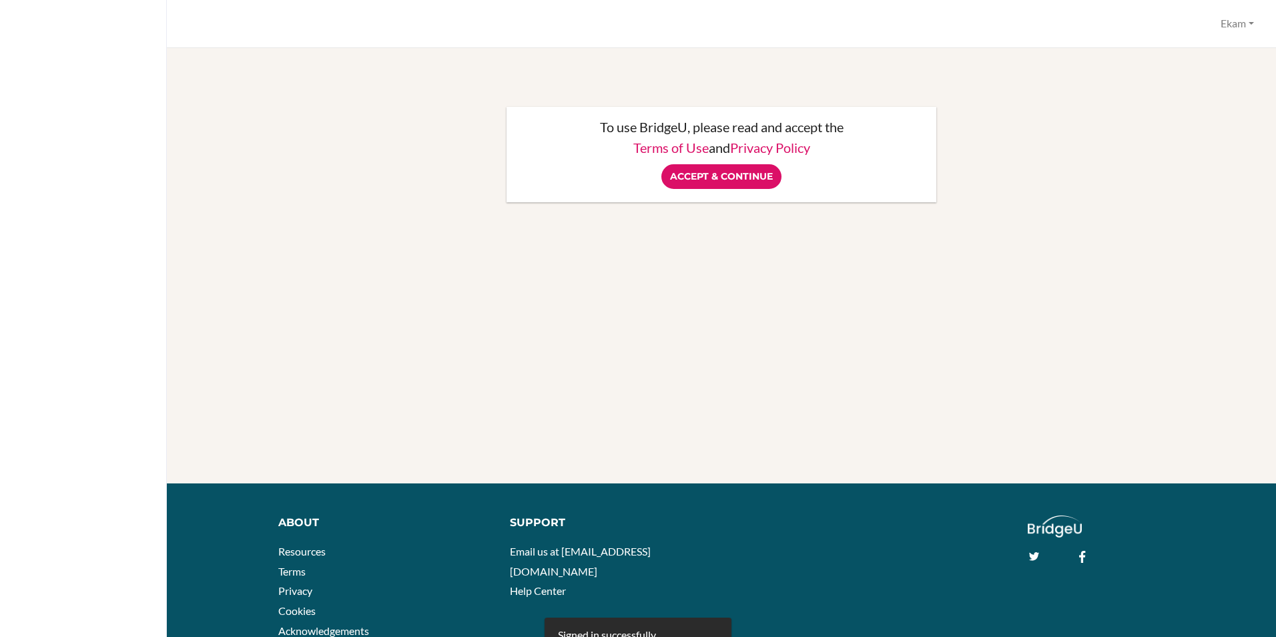  I want to click on a: Resources, so click(302, 551).